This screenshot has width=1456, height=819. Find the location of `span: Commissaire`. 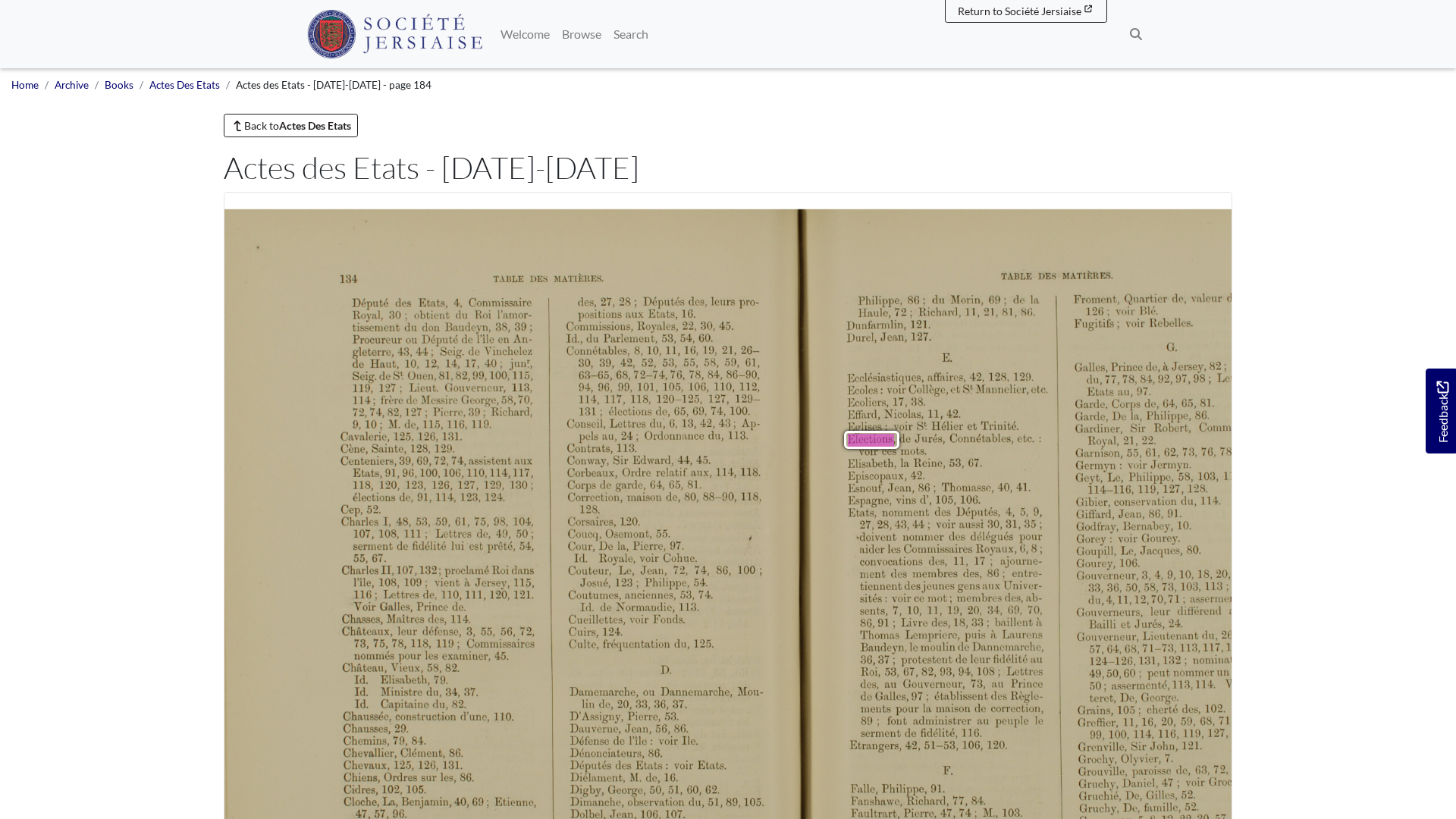

span: Commissaire is located at coordinates (498, 303).